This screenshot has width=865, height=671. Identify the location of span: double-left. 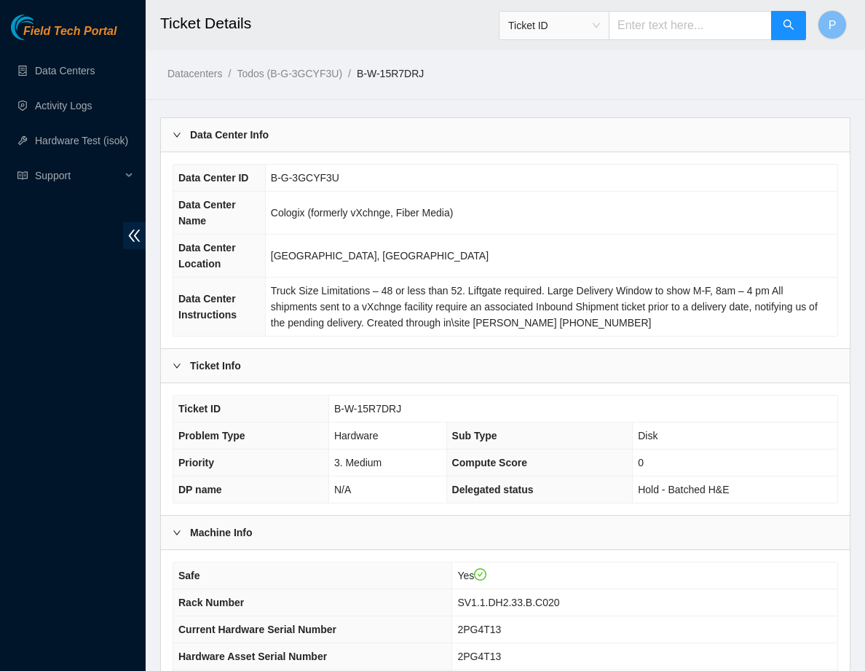
(134, 235).